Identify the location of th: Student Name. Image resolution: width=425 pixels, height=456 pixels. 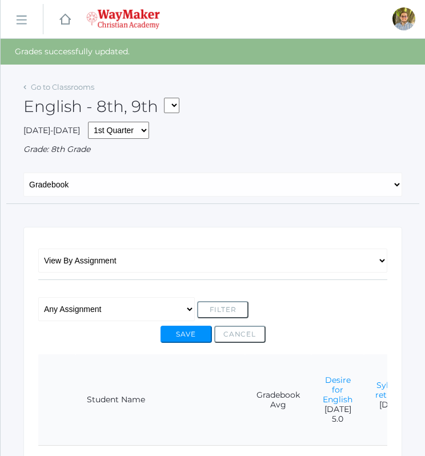
(160, 400).